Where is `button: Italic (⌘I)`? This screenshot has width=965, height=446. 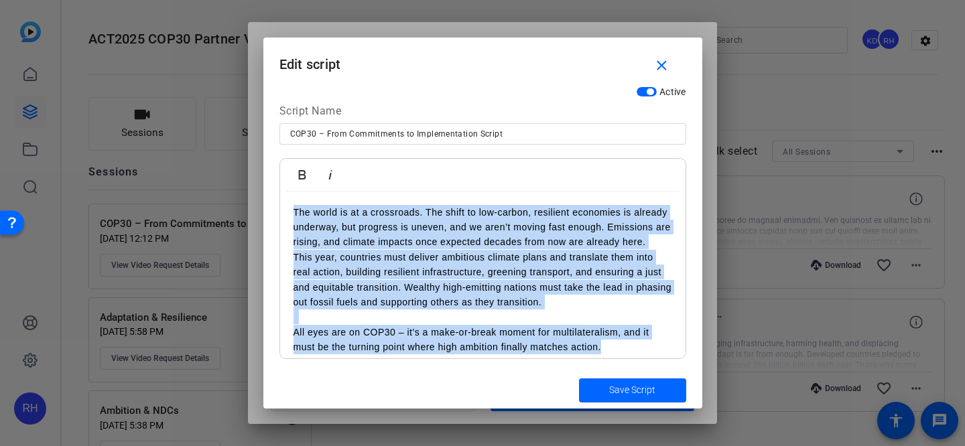
button: Italic (⌘I) is located at coordinates (330, 175).